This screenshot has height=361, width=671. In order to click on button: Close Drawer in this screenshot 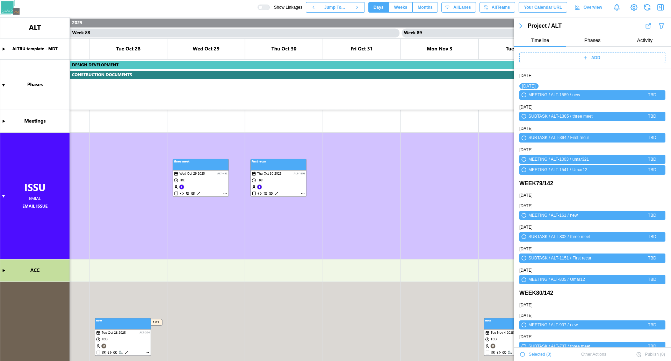, I will do `click(661, 7)`.